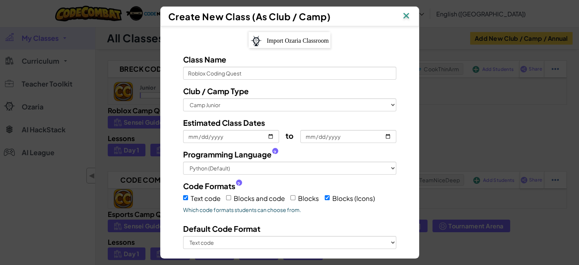 This screenshot has height=265, width=579. Describe the element at coordinates (186, 197) in the screenshot. I see `input: Text code` at that location.